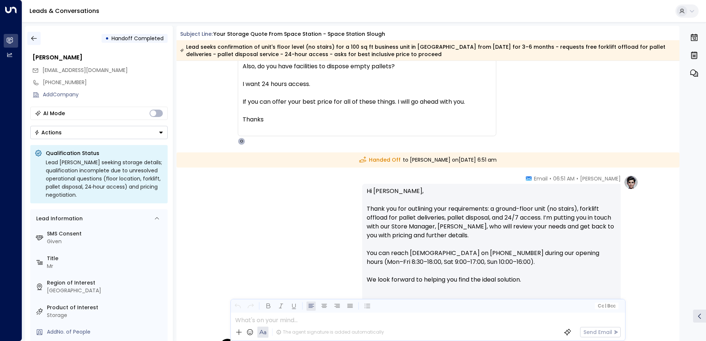  Describe the element at coordinates (380, 160) in the screenshot. I see `span: Handed Off` at that location.